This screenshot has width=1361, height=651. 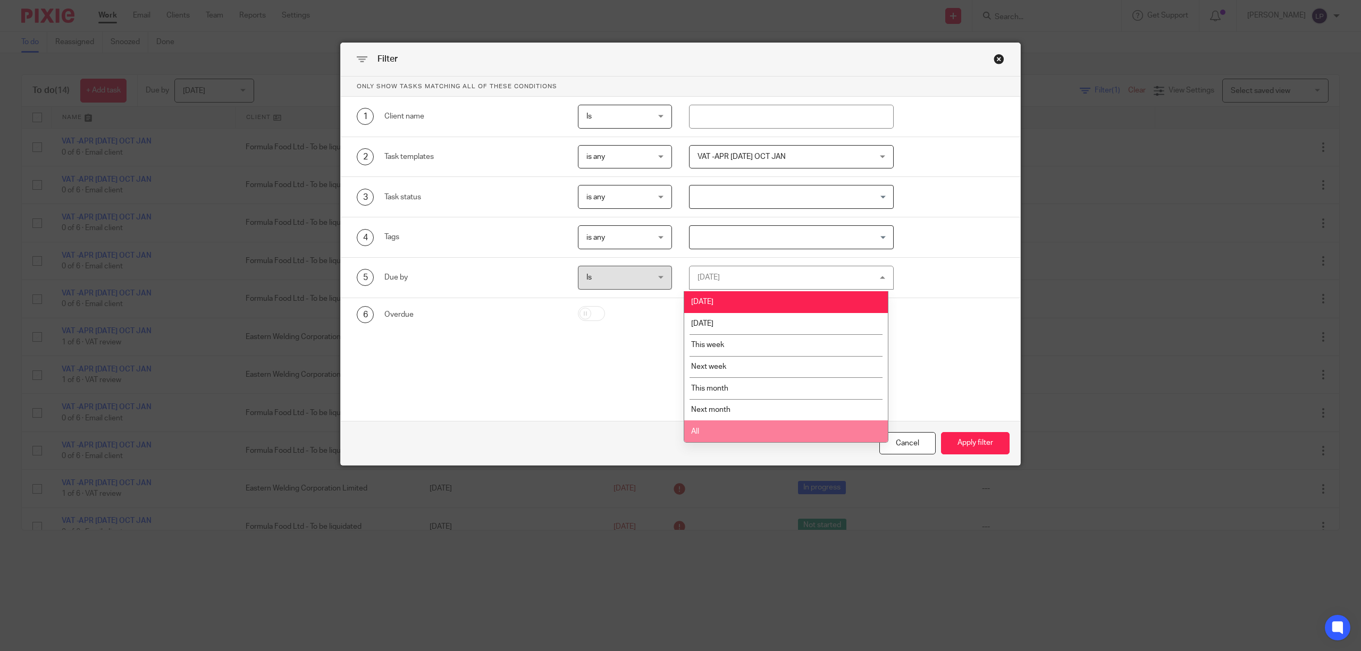 I want to click on div: Client name, so click(x=473, y=116).